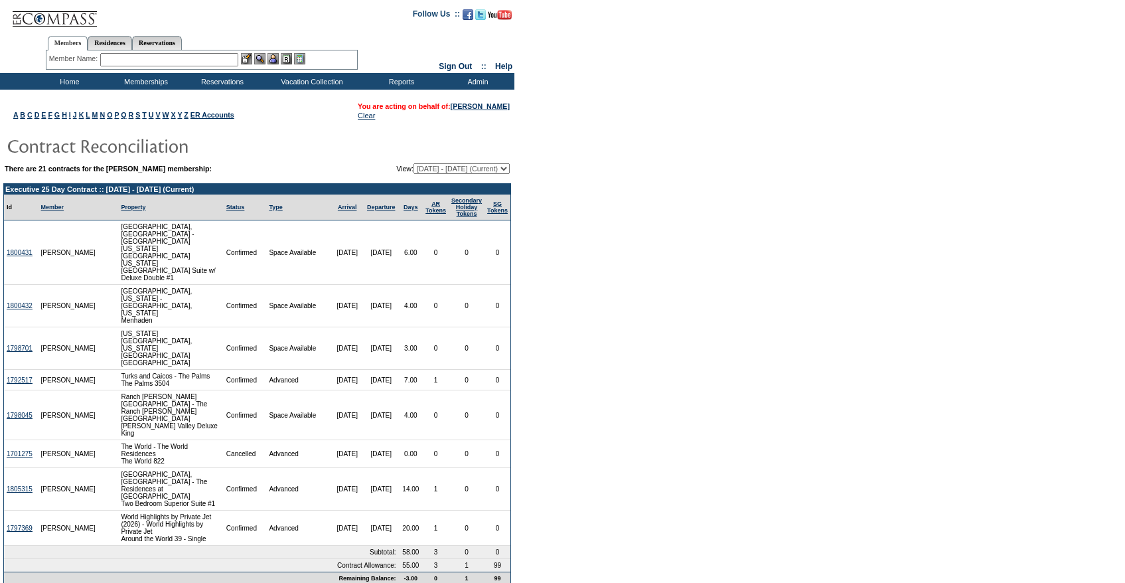 The width and height of the screenshot is (1125, 583). Describe the element at coordinates (298, 454) in the screenshot. I see `td: Advanced` at that location.